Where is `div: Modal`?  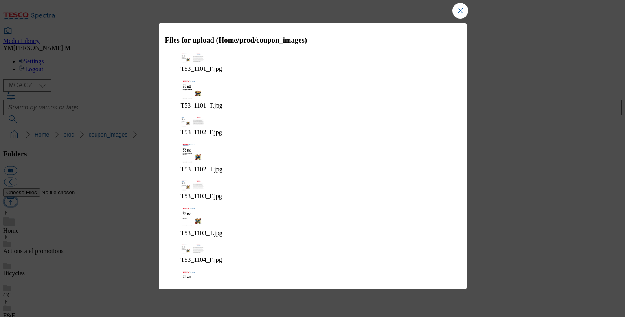
div: Modal is located at coordinates (313, 156).